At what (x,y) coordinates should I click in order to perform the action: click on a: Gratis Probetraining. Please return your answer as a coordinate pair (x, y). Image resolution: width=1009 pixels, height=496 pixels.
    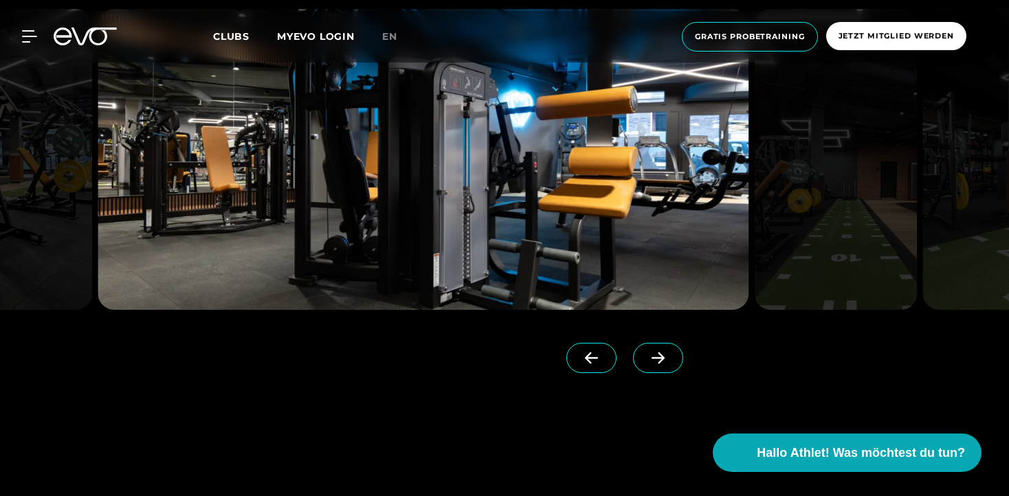
    Looking at the image, I should click on (750, 36).